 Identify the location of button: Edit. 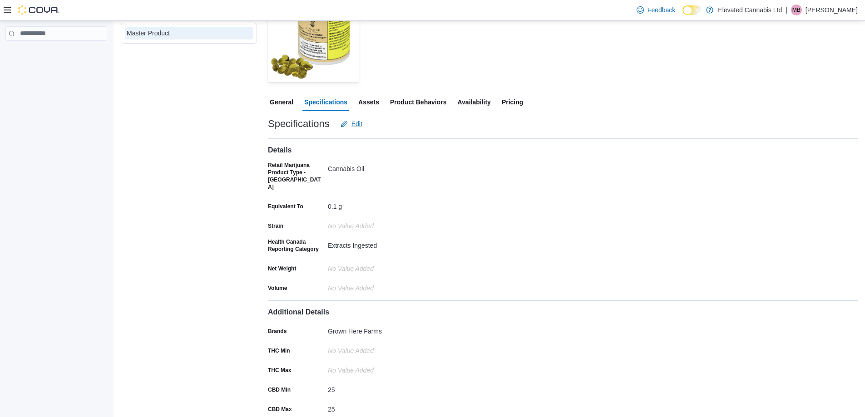
(352, 124).